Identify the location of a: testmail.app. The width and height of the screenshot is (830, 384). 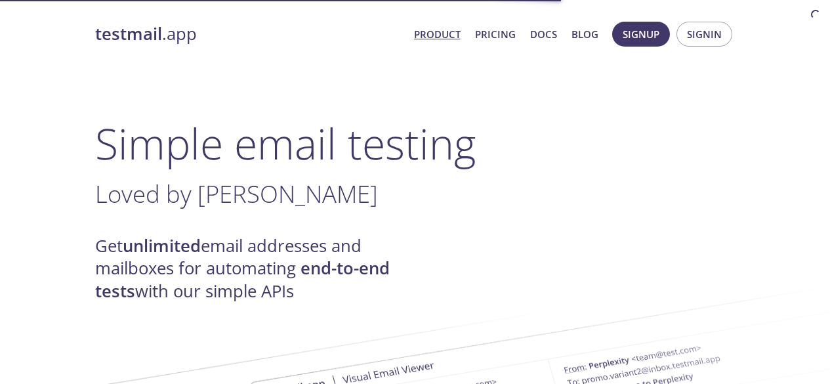
(249, 34).